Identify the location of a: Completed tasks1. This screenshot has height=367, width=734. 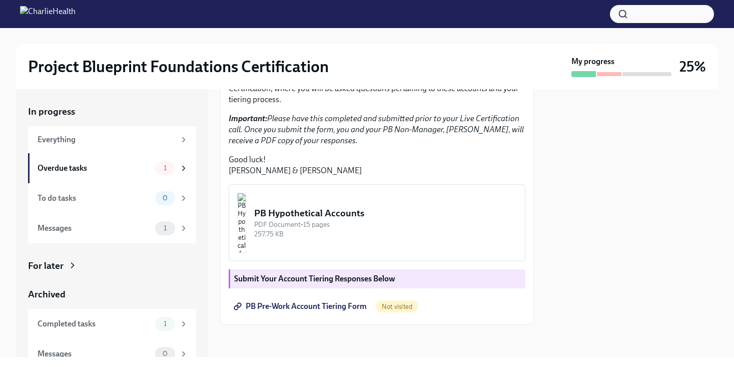
(112, 324).